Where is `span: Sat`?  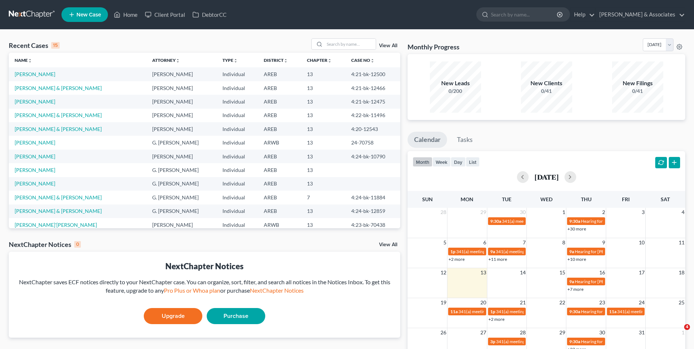 span: Sat is located at coordinates (665, 199).